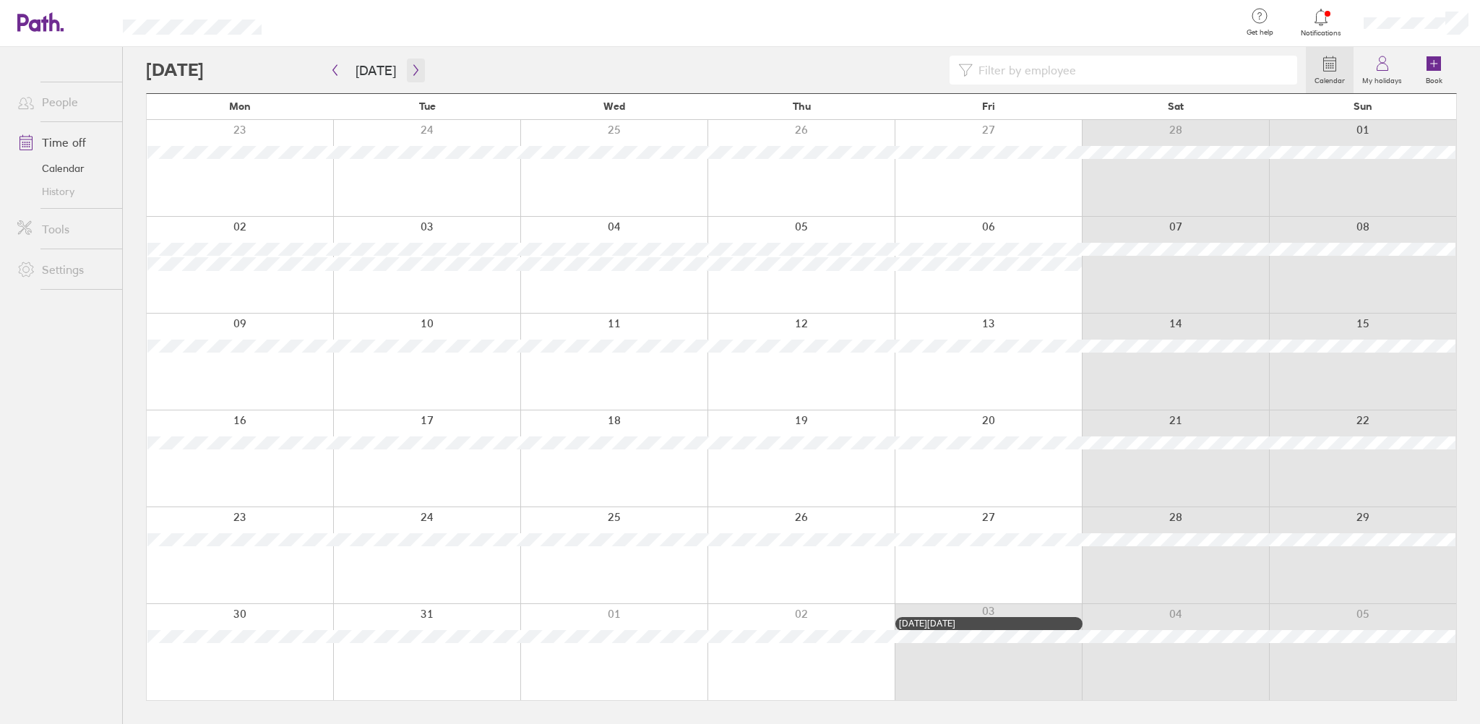 This screenshot has height=724, width=1480. Describe the element at coordinates (1259, 33) in the screenshot. I see `span: Get help` at that location.